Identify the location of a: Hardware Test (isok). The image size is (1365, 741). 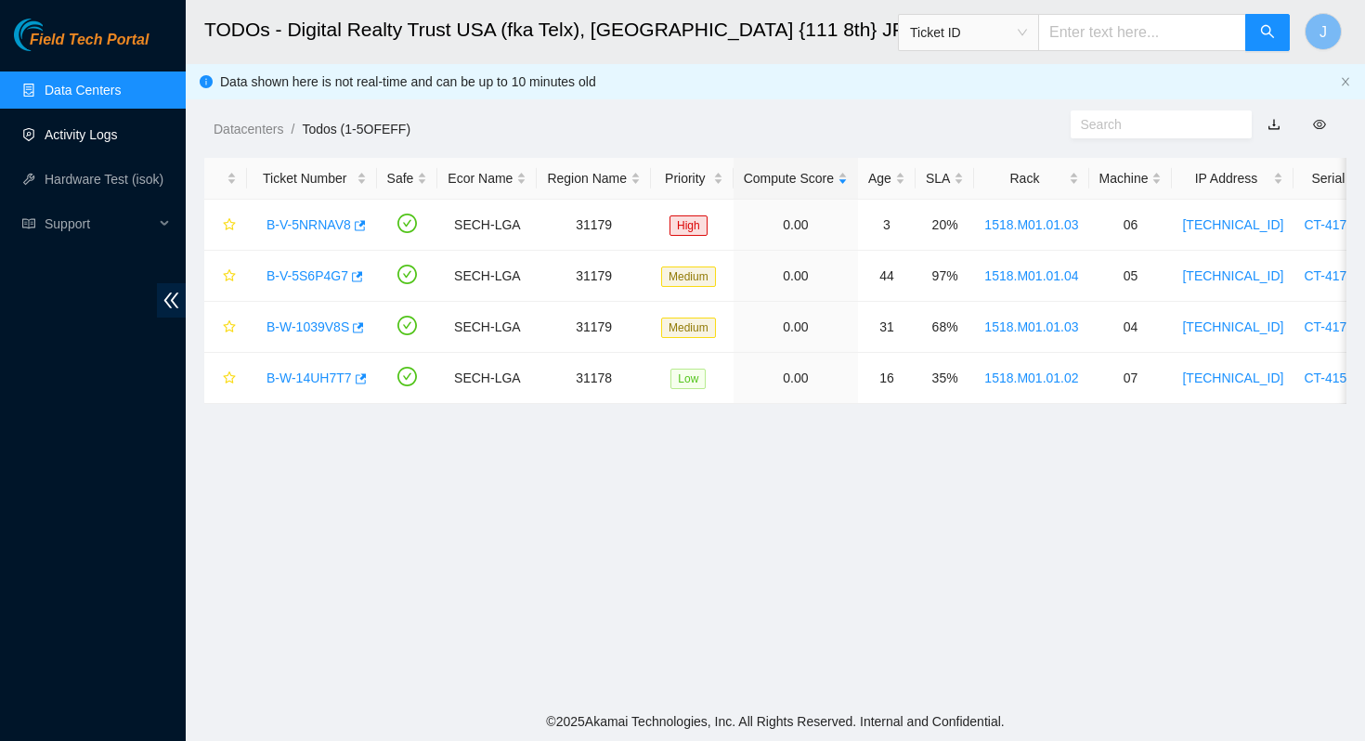
(104, 179).